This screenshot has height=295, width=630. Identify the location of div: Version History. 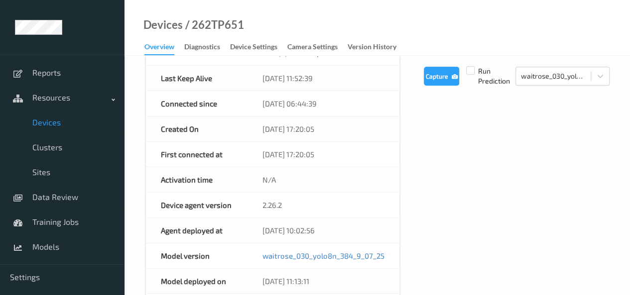
(372, 48).